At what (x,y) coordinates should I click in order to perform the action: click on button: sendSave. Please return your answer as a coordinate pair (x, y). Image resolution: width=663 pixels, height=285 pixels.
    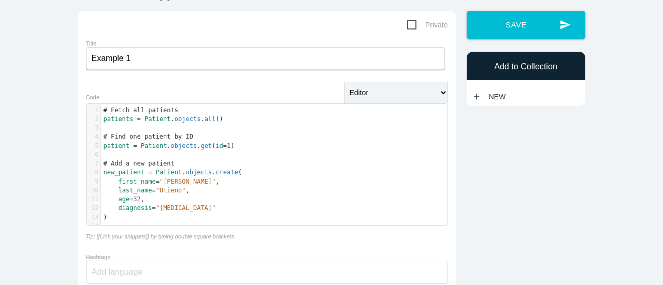
    Looking at the image, I should click on (526, 25).